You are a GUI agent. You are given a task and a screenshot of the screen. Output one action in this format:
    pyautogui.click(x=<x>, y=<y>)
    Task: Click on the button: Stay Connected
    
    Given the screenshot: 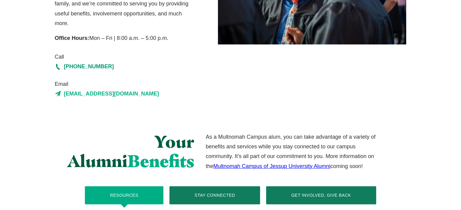 What is the action you would take?
    pyautogui.click(x=214, y=196)
    